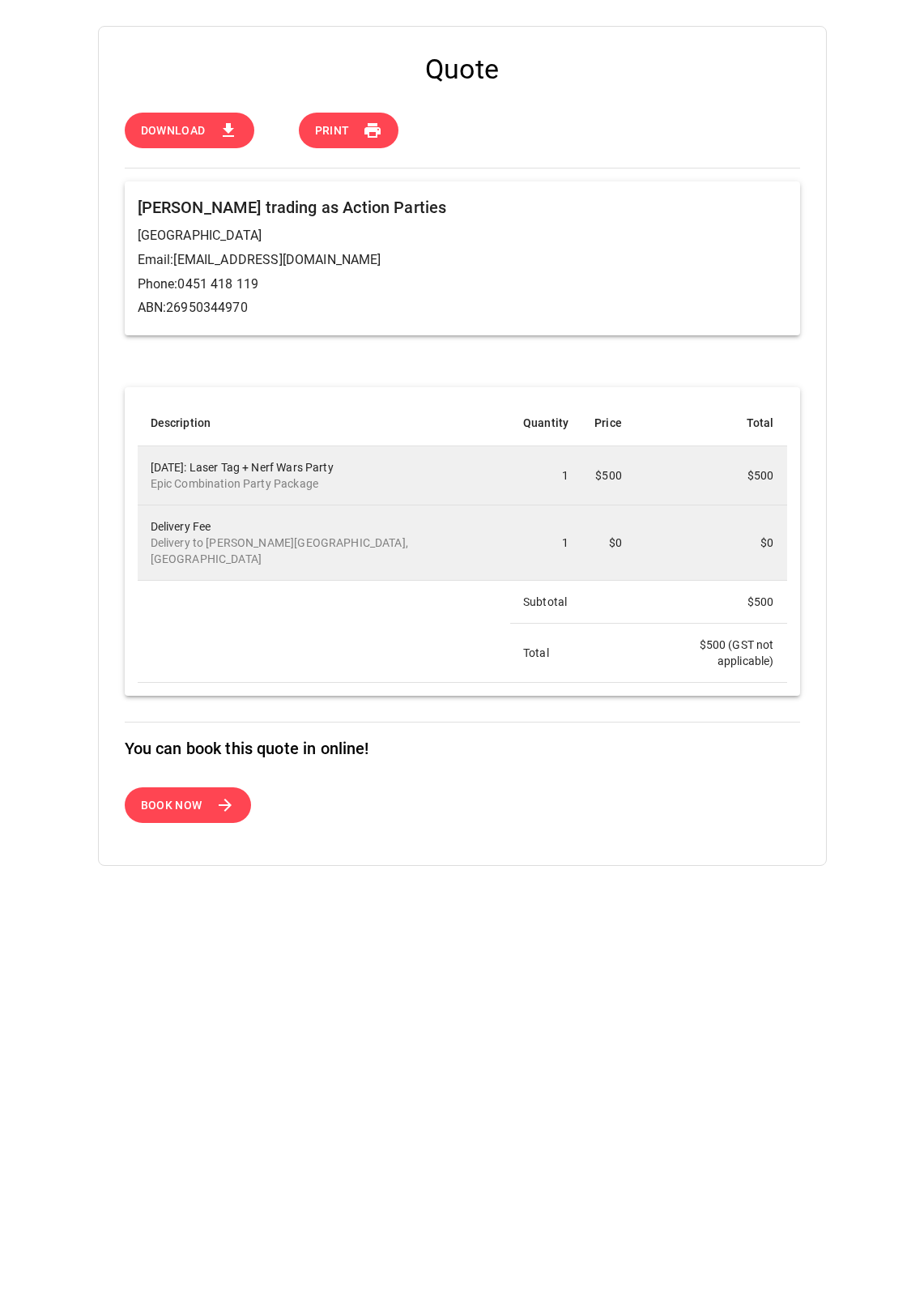 The width and height of the screenshot is (924, 1296). I want to click on td: Total, so click(572, 652).